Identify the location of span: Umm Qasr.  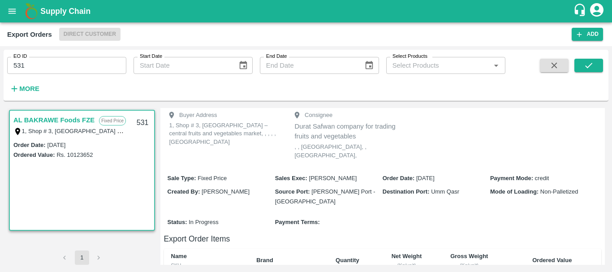
(445, 191).